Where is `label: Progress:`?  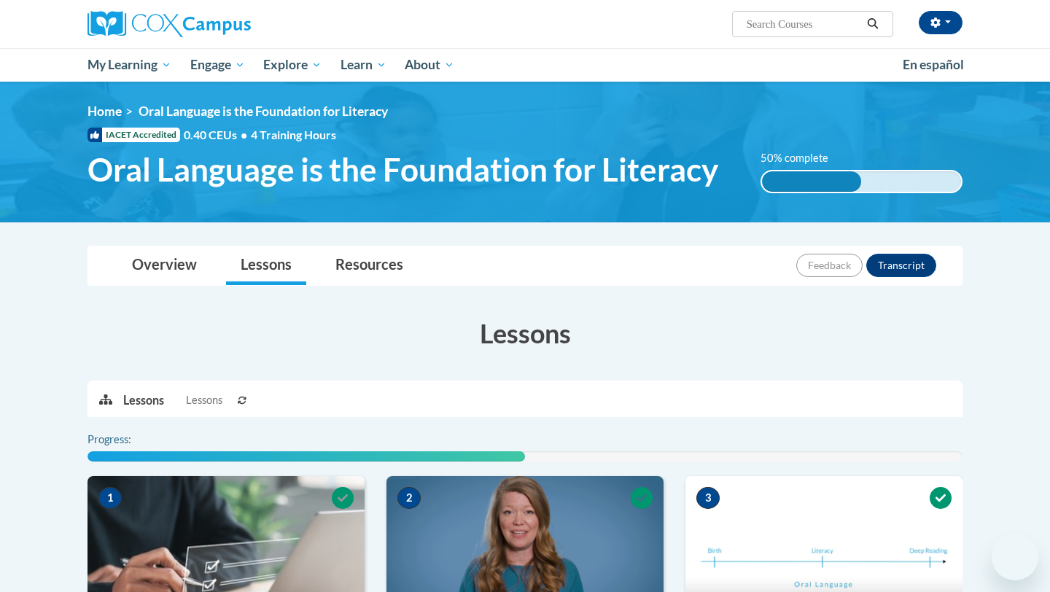 label: Progress: is located at coordinates (129, 440).